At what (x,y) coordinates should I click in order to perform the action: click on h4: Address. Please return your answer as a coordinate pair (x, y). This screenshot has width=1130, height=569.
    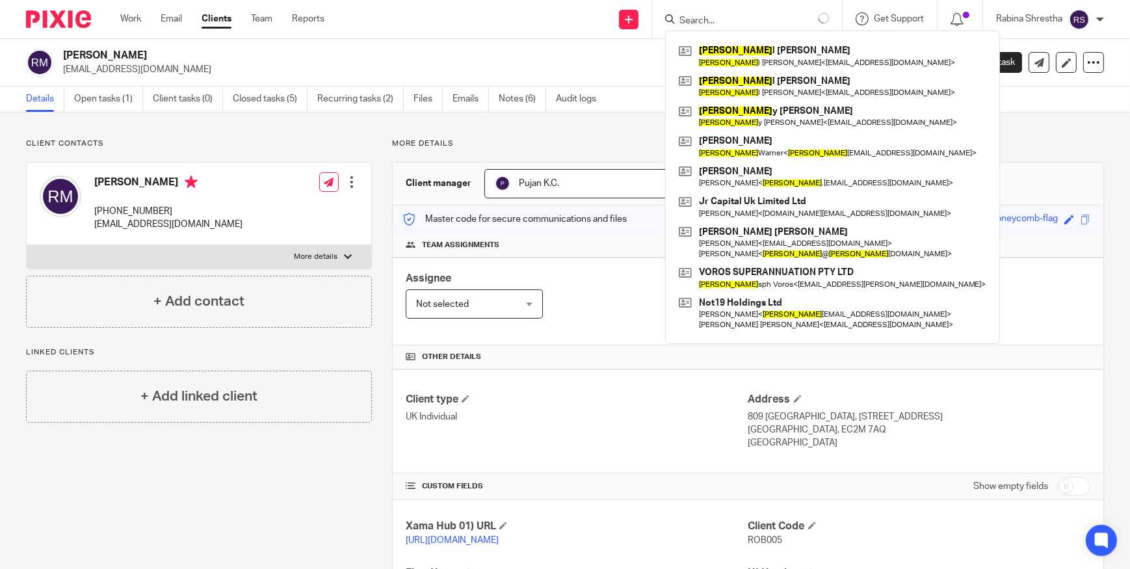
    Looking at the image, I should click on (919, 399).